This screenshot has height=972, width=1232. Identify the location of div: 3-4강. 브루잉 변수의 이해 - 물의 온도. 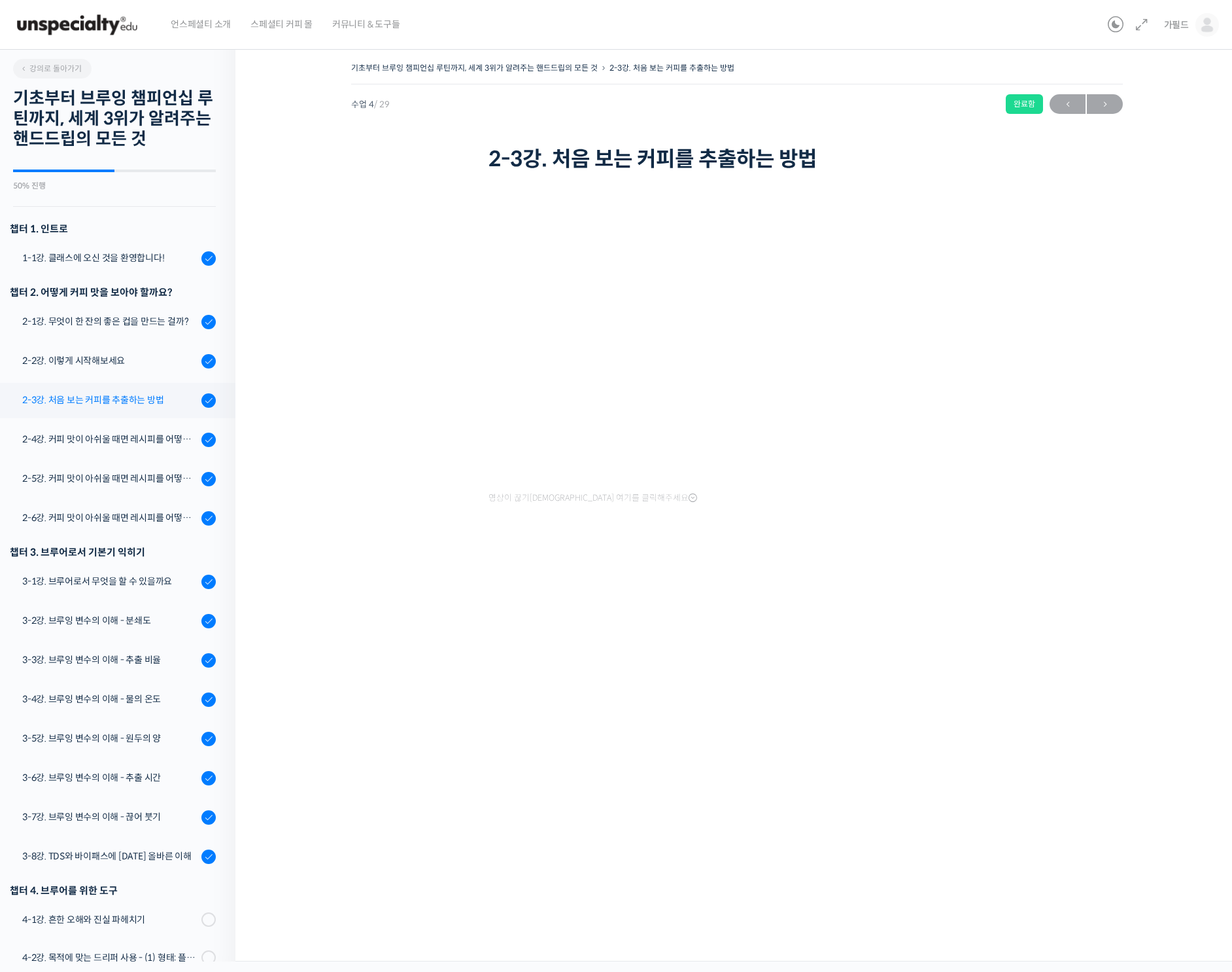
(110, 699).